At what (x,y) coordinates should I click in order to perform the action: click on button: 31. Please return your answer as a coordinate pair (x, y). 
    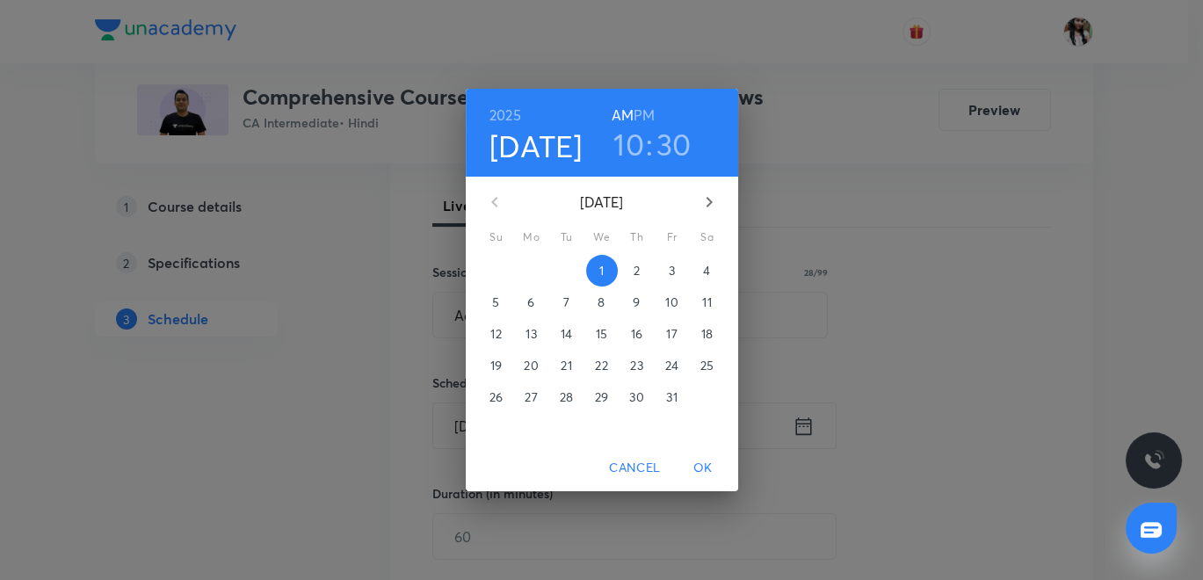
    Looking at the image, I should click on (672, 397).